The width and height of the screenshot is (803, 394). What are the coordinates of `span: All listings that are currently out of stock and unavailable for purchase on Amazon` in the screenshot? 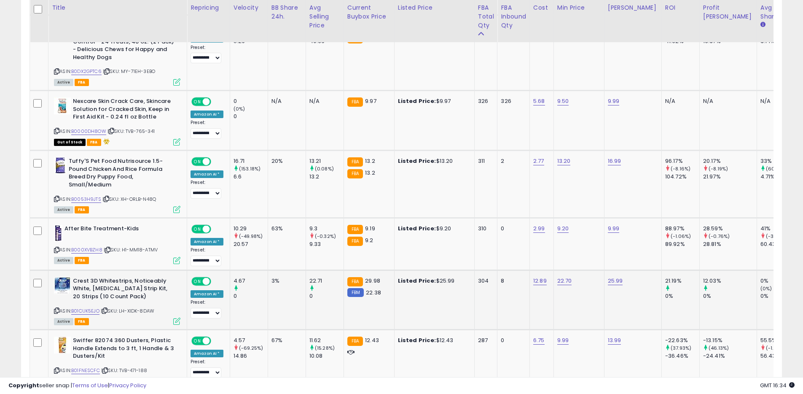 It's located at (70, 142).